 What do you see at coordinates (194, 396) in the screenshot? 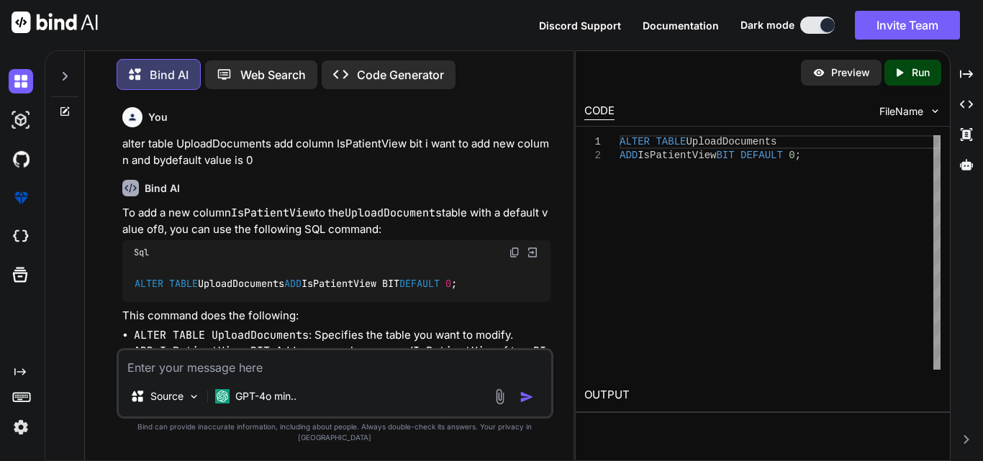
I see `img: Pick Models` at bounding box center [194, 396].